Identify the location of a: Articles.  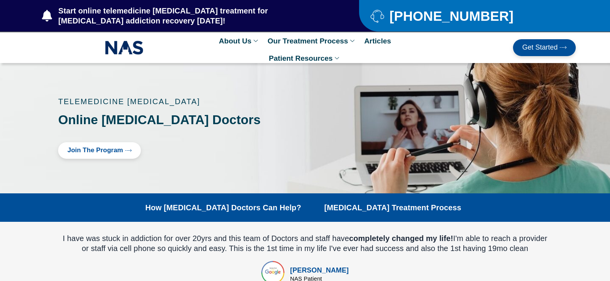
(378, 41).